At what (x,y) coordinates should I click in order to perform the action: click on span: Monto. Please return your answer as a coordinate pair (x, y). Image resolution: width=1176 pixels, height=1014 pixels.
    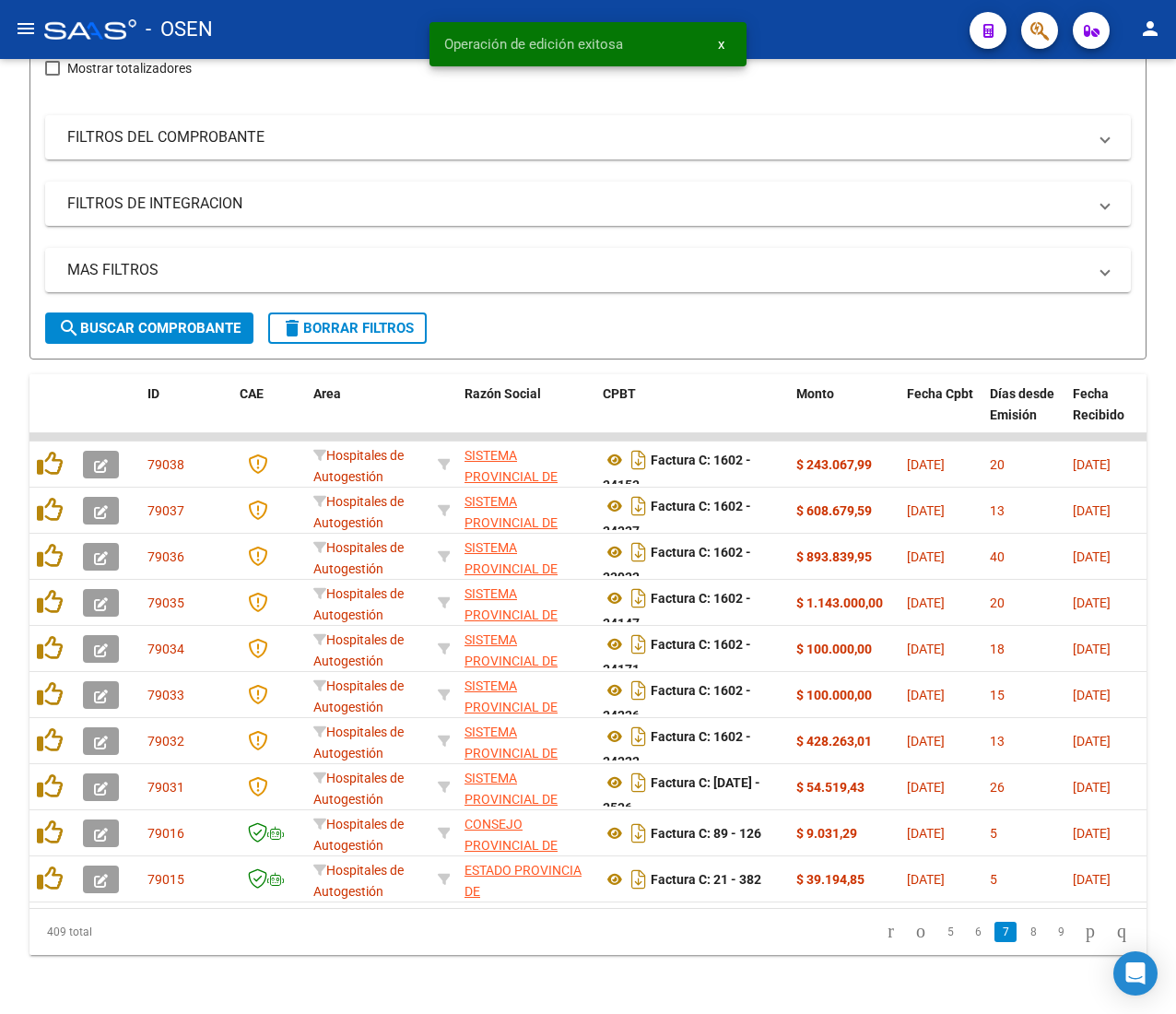
    Looking at the image, I should click on (815, 393).